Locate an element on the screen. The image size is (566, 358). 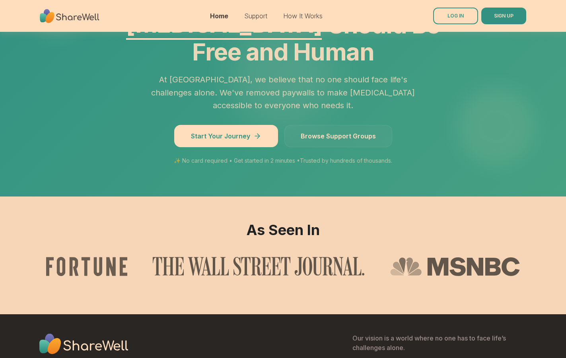
img: ShareWell Nav Logo is located at coordinates (70, 16).